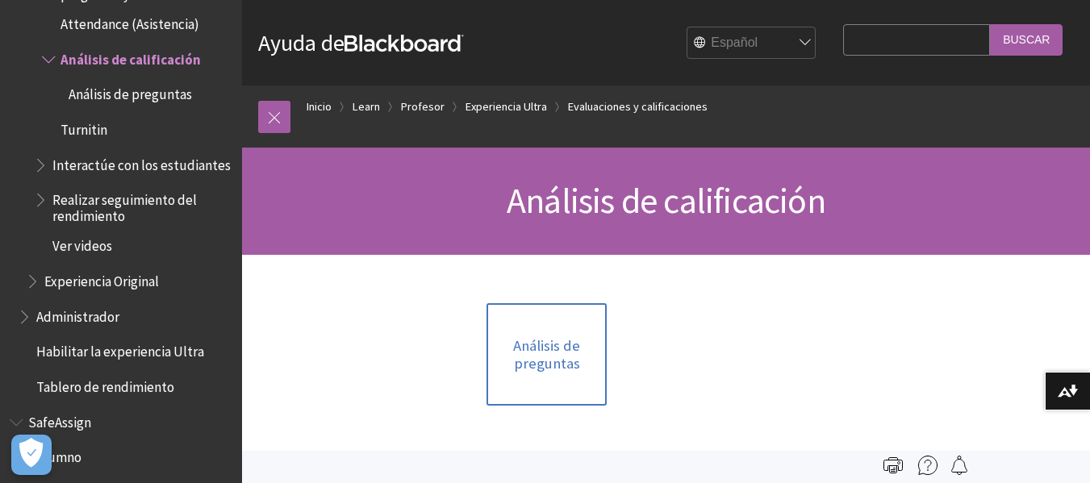 Image resolution: width=1090 pixels, height=483 pixels. I want to click on a: Evaluaciones y calificaciones, so click(638, 107).